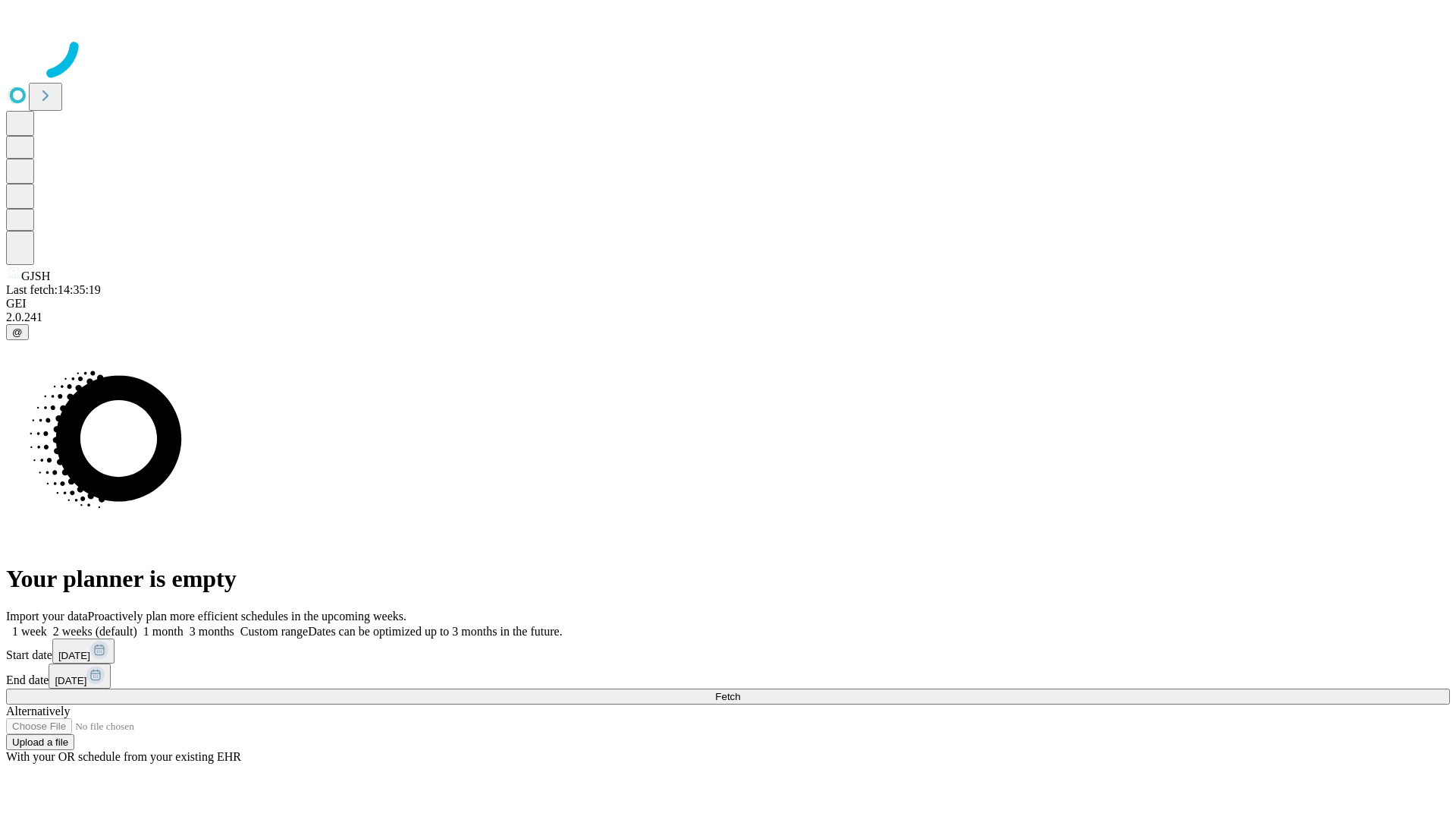 The height and width of the screenshot is (820, 1456). What do you see at coordinates (47, 615) in the screenshot?
I see `span: Import your data` at bounding box center [47, 615].